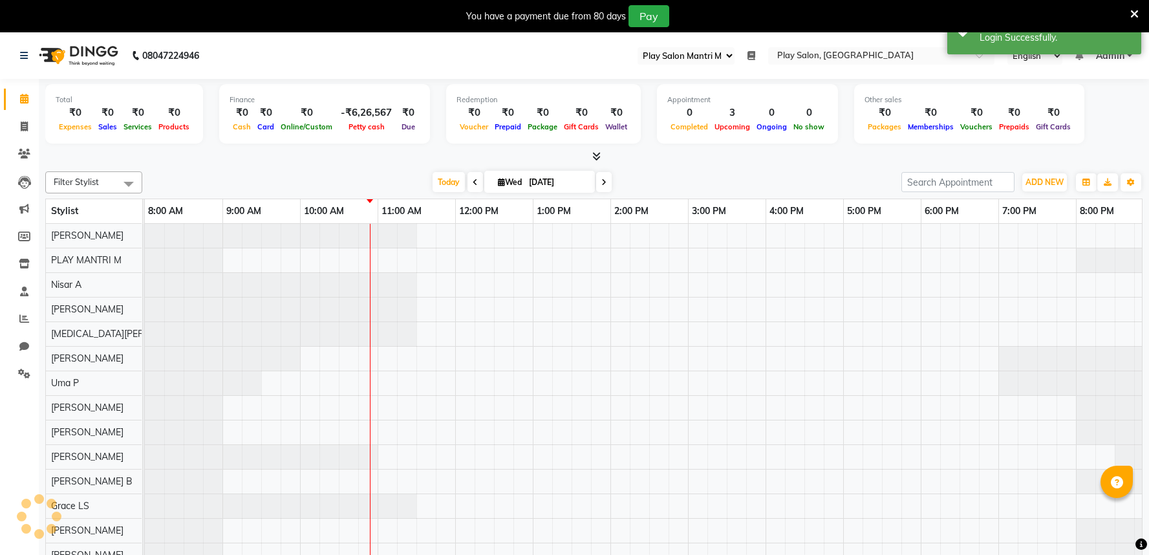 Image resolution: width=1149 pixels, height=555 pixels. Describe the element at coordinates (732, 112) in the screenshot. I see `div: 3` at that location.